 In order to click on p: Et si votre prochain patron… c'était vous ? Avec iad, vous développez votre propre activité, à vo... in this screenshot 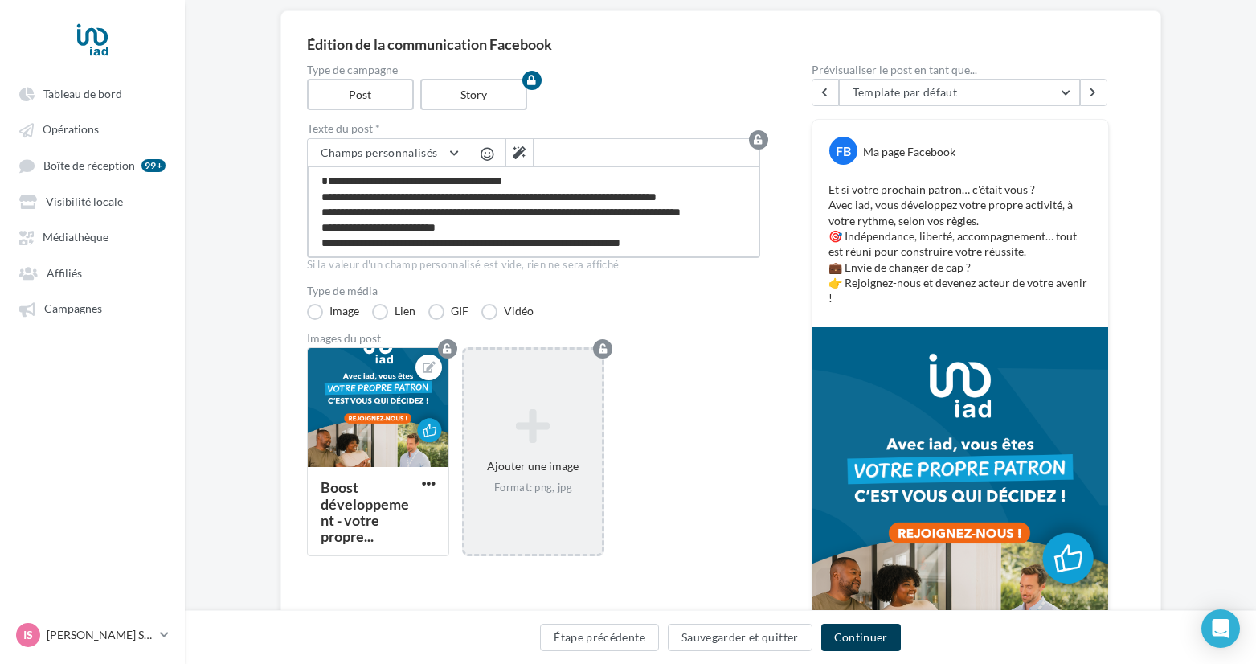, I will do `click(960, 243)`.